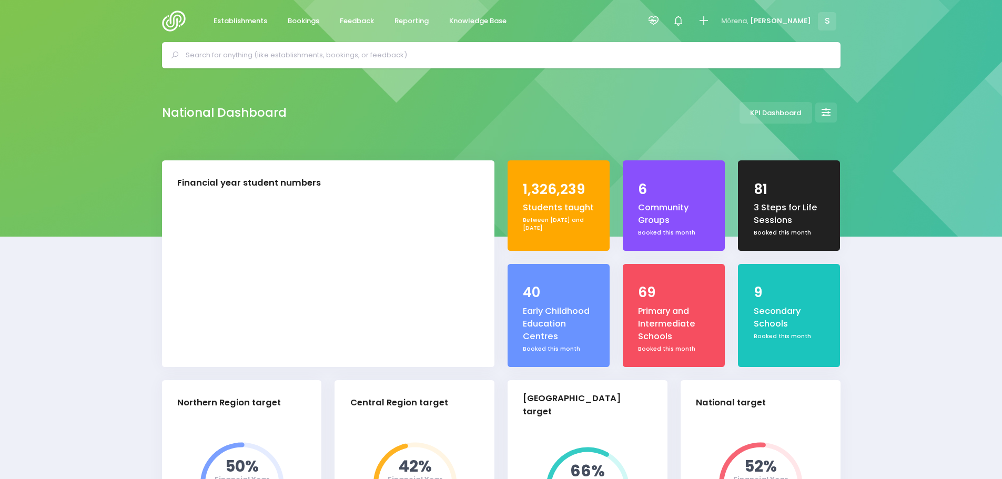 The width and height of the screenshot is (1002, 479). I want to click on div: Secondary Schools, so click(789, 318).